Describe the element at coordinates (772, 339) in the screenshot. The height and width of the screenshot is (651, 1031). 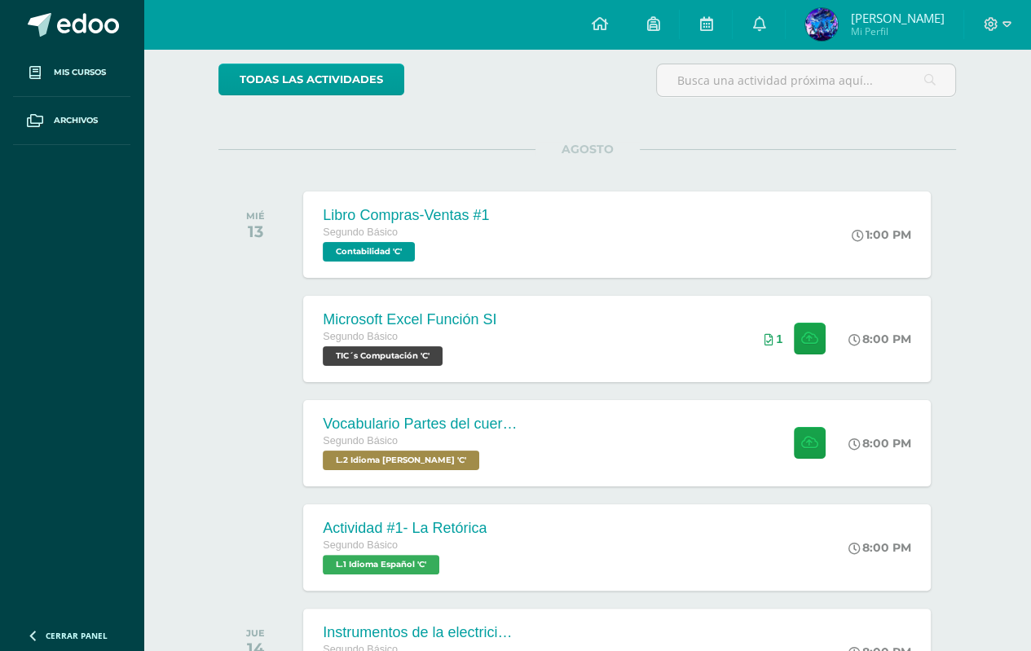
I see `div: Archivos entregados` at that location.